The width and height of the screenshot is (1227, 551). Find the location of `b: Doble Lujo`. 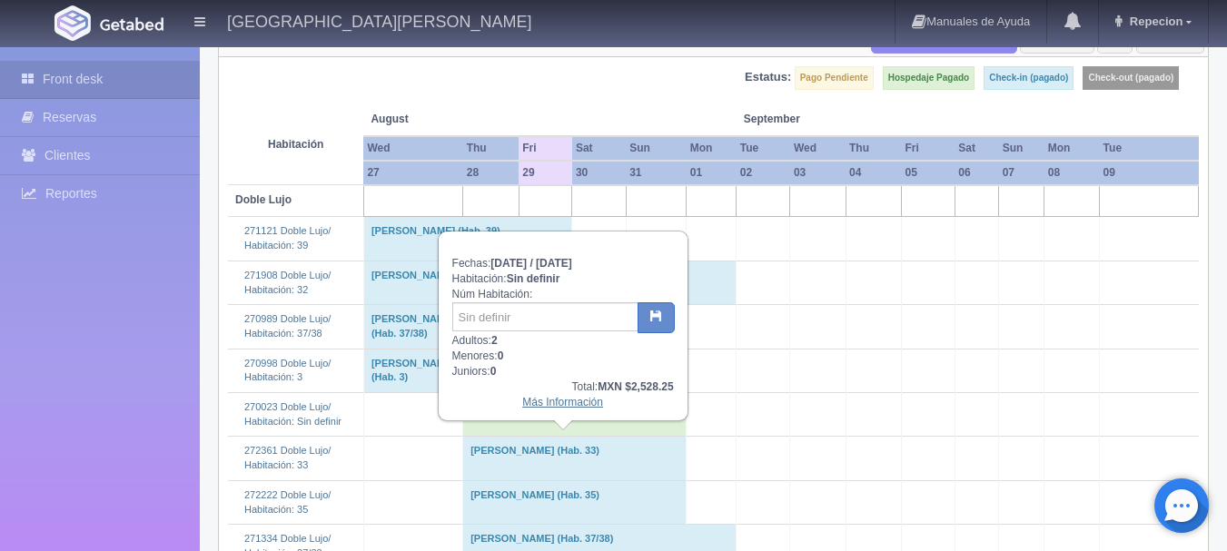

b: Doble Lujo is located at coordinates (263, 200).